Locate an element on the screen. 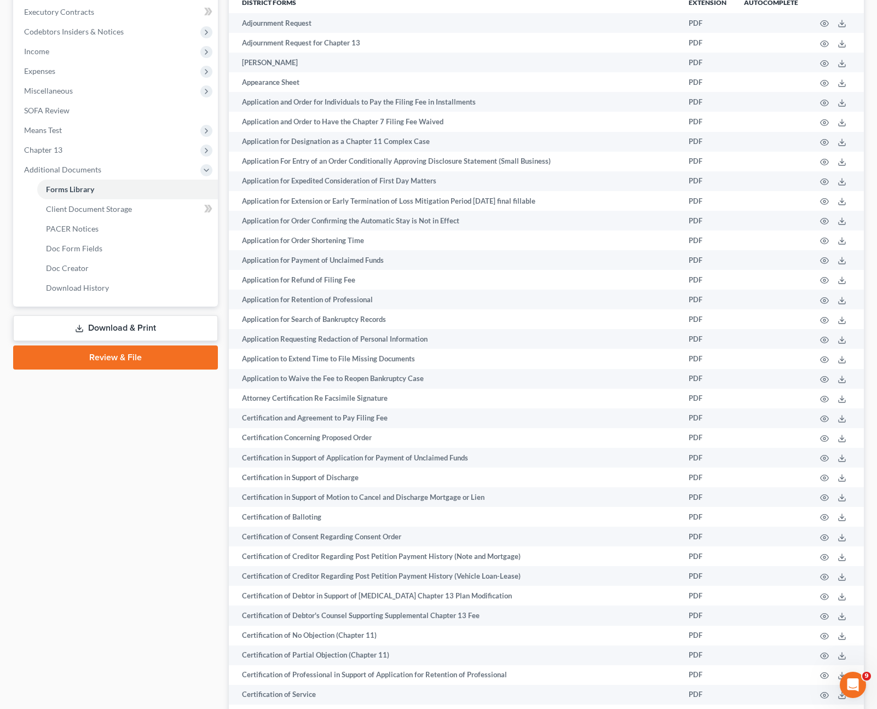 This screenshot has width=877, height=709. span: Means Test is located at coordinates (43, 130).